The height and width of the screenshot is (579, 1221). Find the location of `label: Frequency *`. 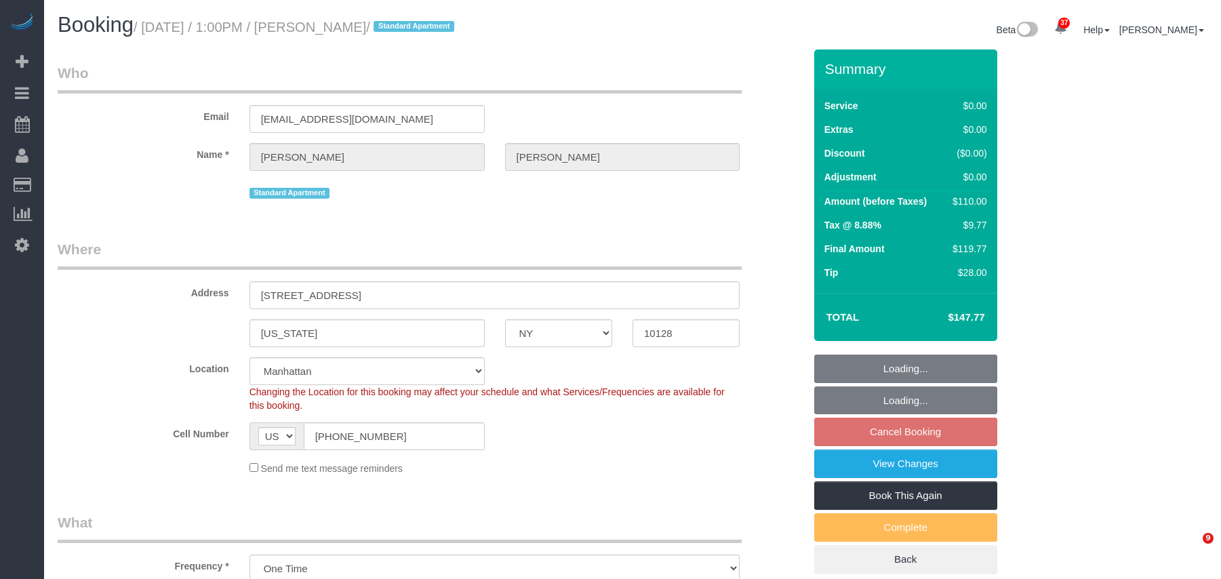

label: Frequency * is located at coordinates (143, 563).